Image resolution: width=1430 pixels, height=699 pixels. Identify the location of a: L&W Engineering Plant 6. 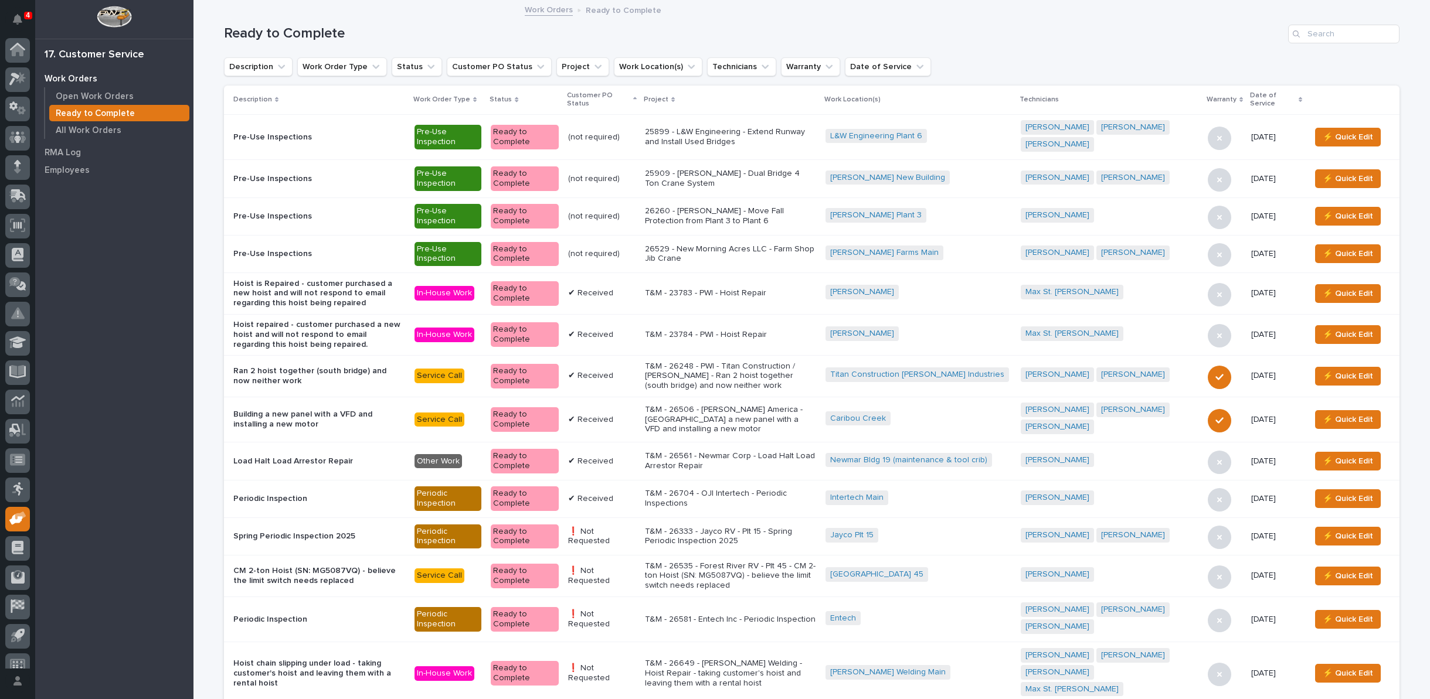
(876, 136).